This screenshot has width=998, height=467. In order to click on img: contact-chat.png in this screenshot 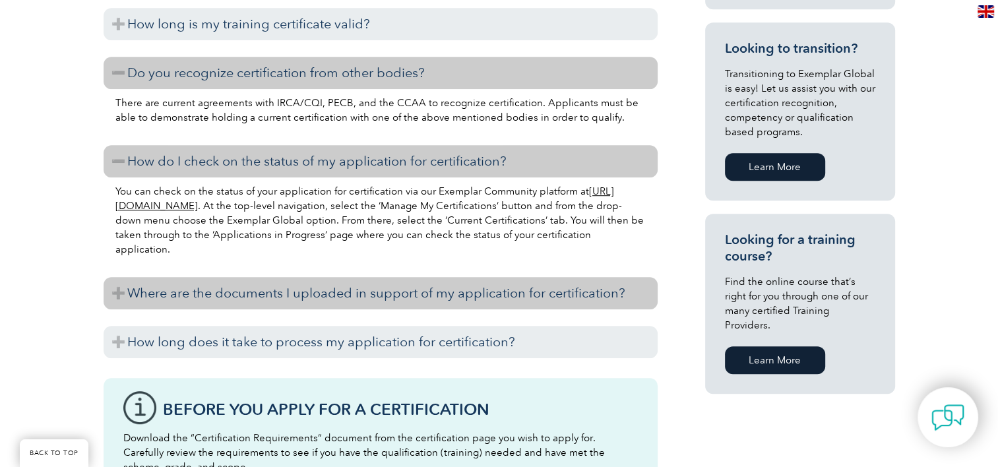, I will do `click(948, 418)`.